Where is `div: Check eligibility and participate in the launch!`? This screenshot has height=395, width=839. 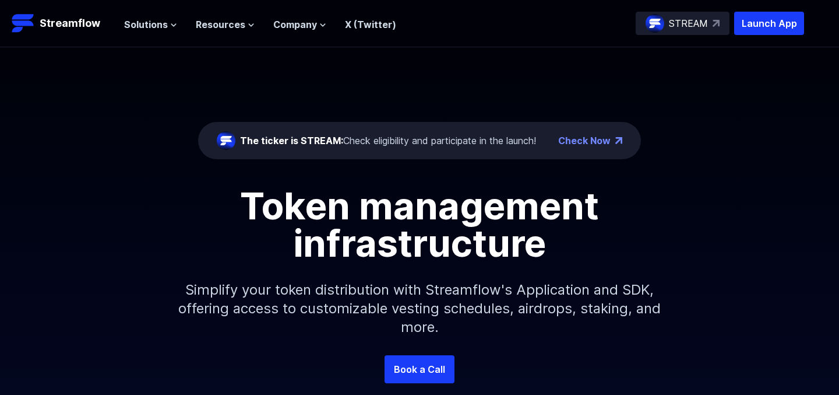
div: Check eligibility and participate in the launch! is located at coordinates (388, 140).